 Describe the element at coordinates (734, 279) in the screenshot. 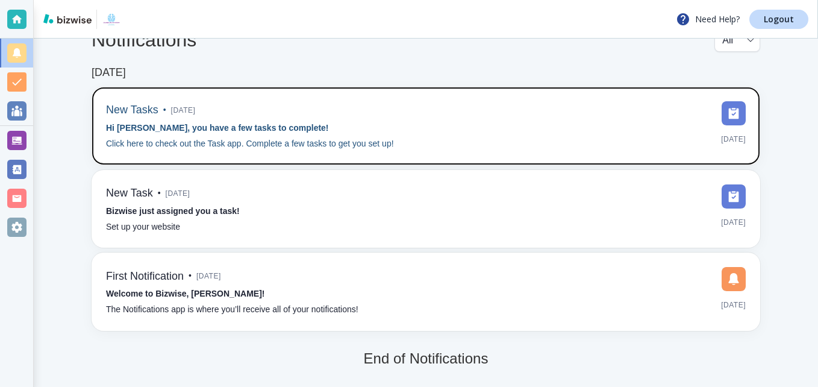

I see `img: DashboardSidebarNotification.svg` at that location.